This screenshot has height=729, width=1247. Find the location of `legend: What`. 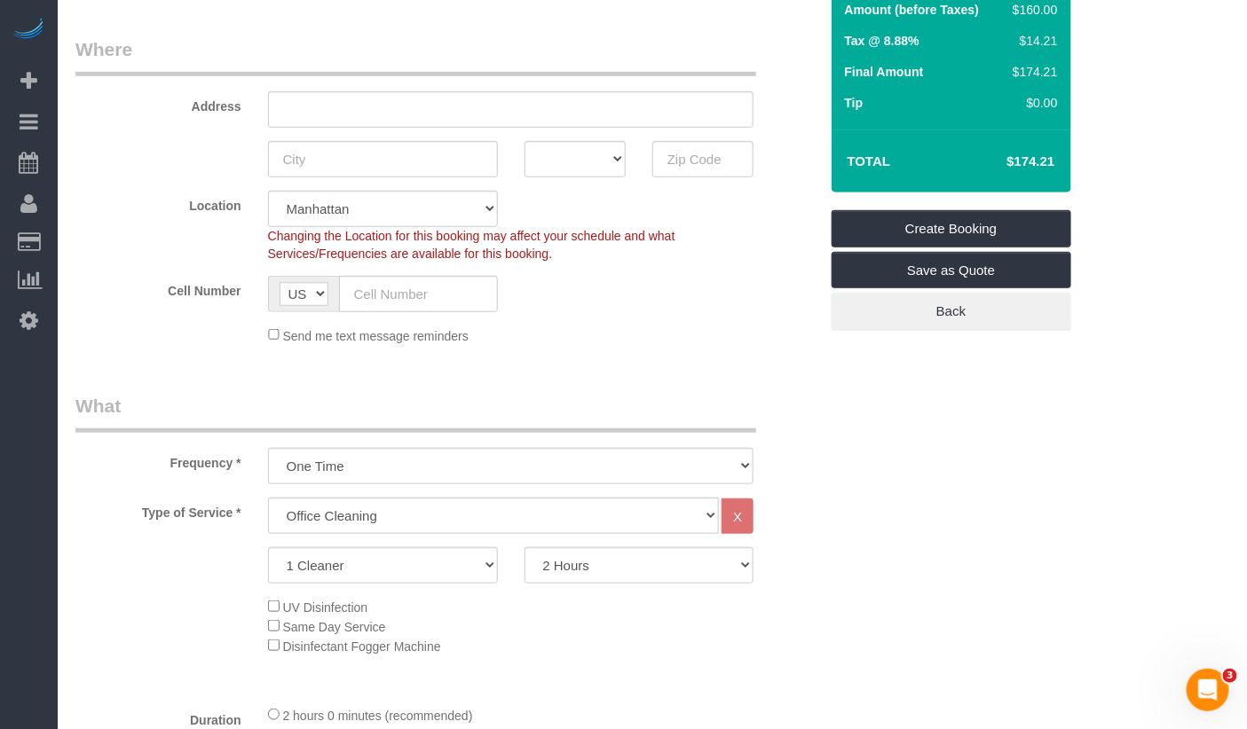

legend: What is located at coordinates (415, 413).